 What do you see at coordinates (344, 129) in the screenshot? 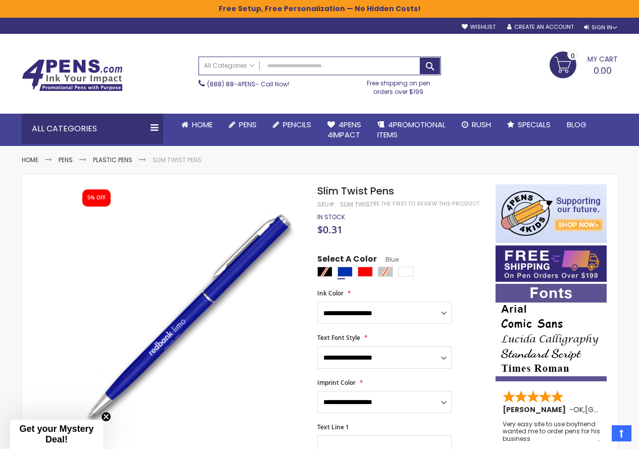
I see `span: 4Pens 4impact` at bounding box center [344, 129].